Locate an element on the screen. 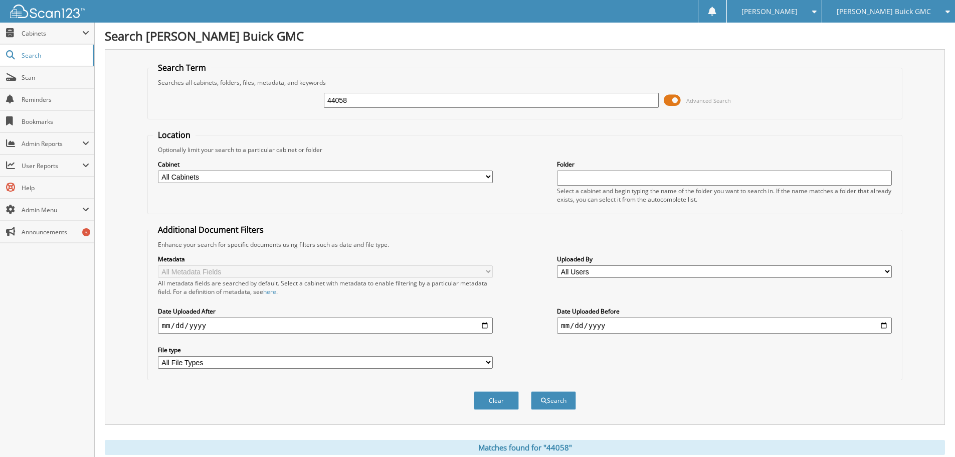 This screenshot has height=457, width=955. span: User Reports is located at coordinates (52, 165).